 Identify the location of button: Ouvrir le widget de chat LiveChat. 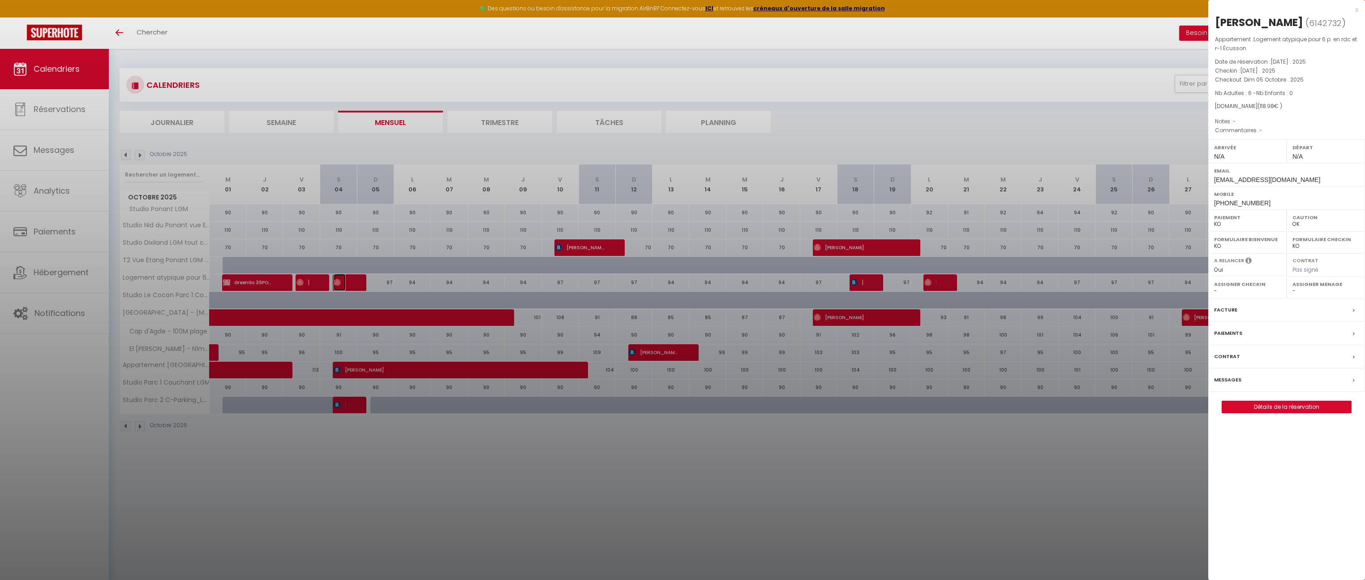
(21, 17).